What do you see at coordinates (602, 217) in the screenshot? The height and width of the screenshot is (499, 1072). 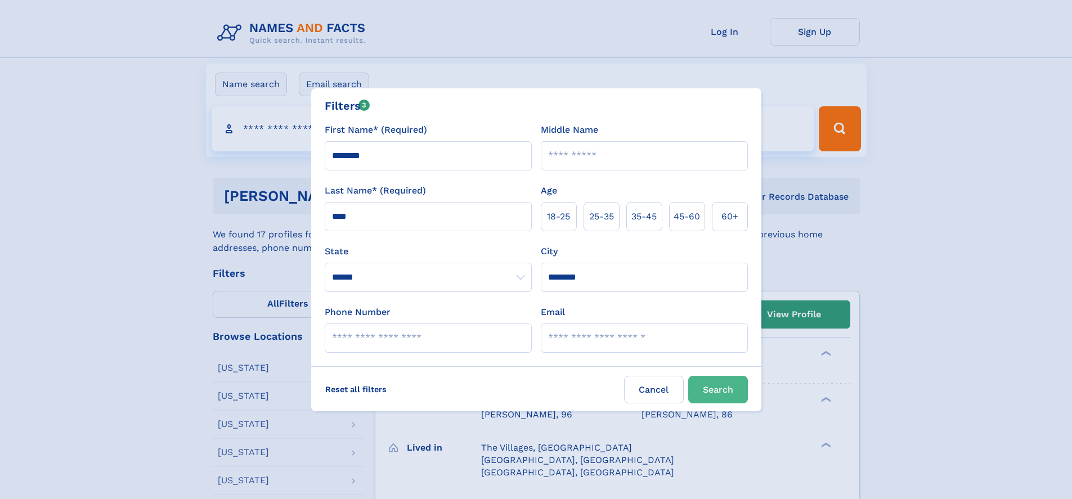 I see `span: 25‑35` at bounding box center [602, 217].